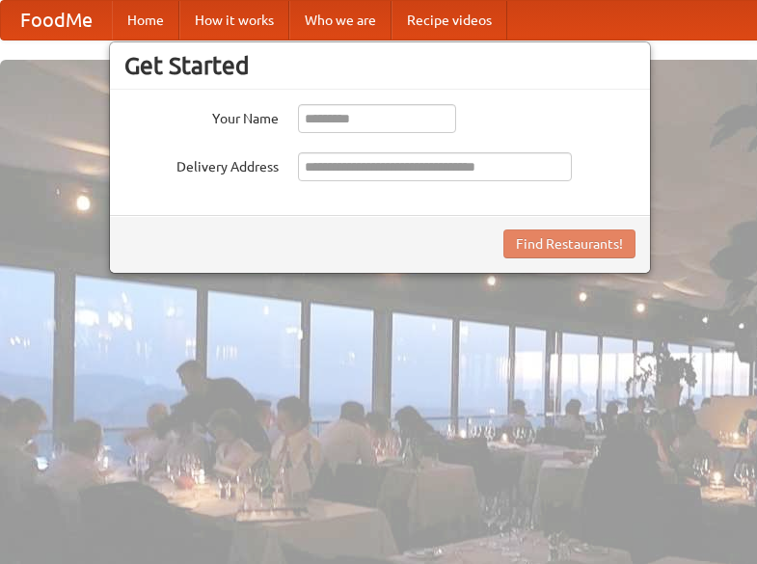  What do you see at coordinates (234, 20) in the screenshot?
I see `a: How it works` at bounding box center [234, 20].